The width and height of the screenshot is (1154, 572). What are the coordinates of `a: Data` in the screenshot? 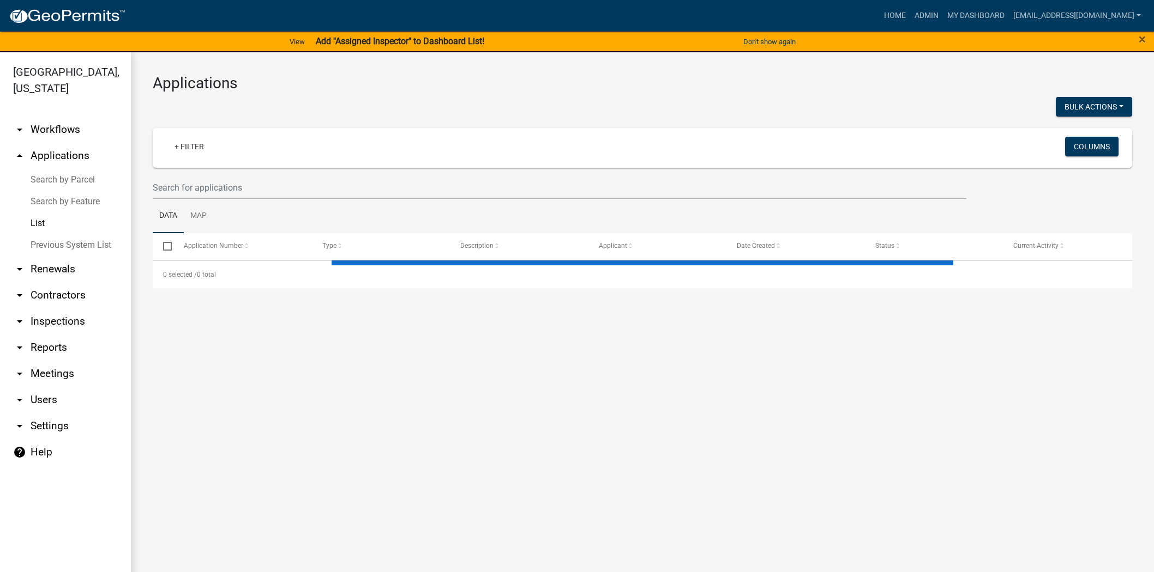 It's located at (168, 216).